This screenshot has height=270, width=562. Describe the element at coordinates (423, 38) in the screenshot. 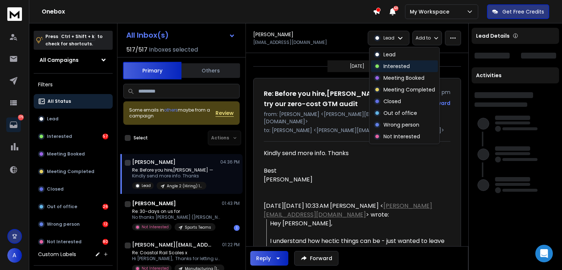

I see `p: Add to` at that location.